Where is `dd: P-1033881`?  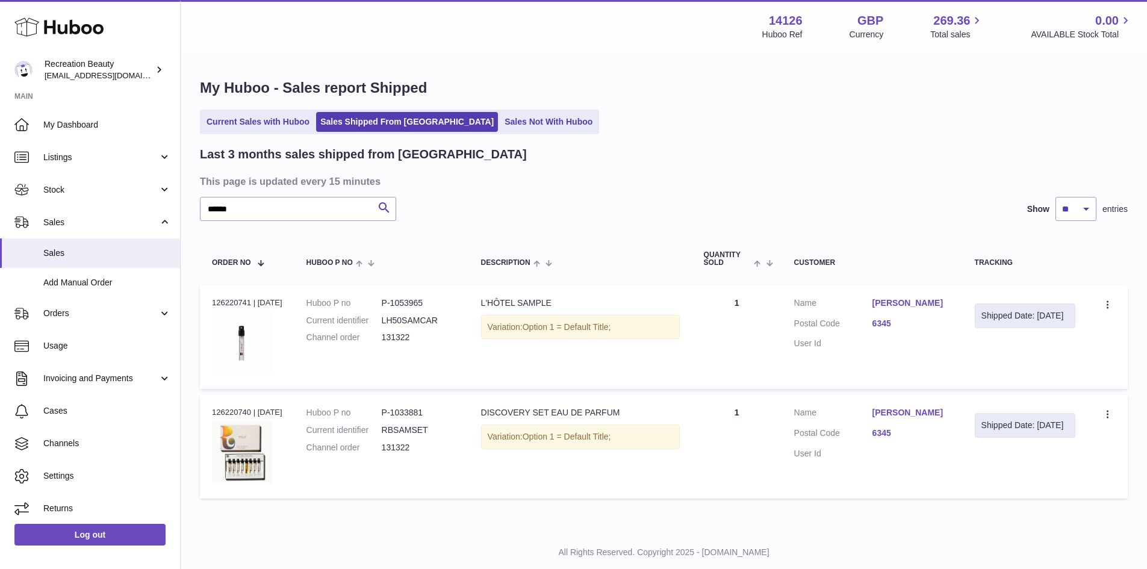 dd: P-1033881 is located at coordinates (419, 412).